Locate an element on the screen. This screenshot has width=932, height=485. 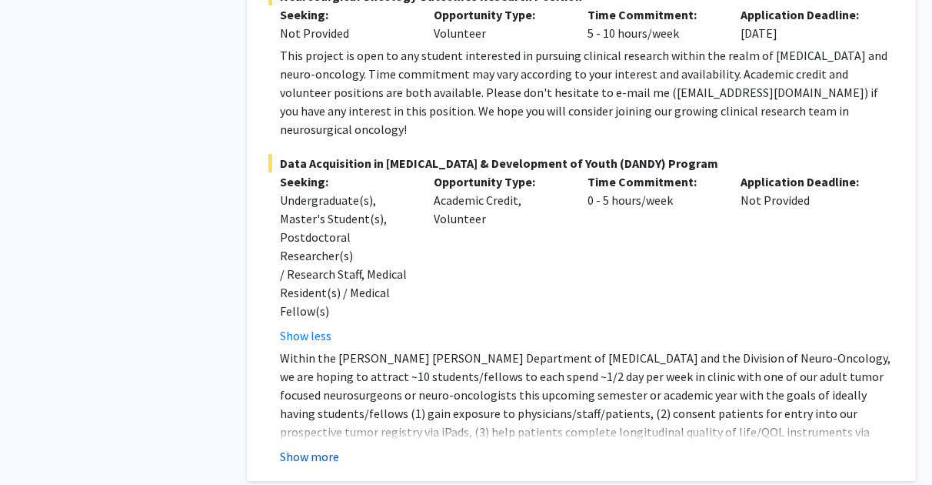
button: Show less is located at coordinates (305, 335).